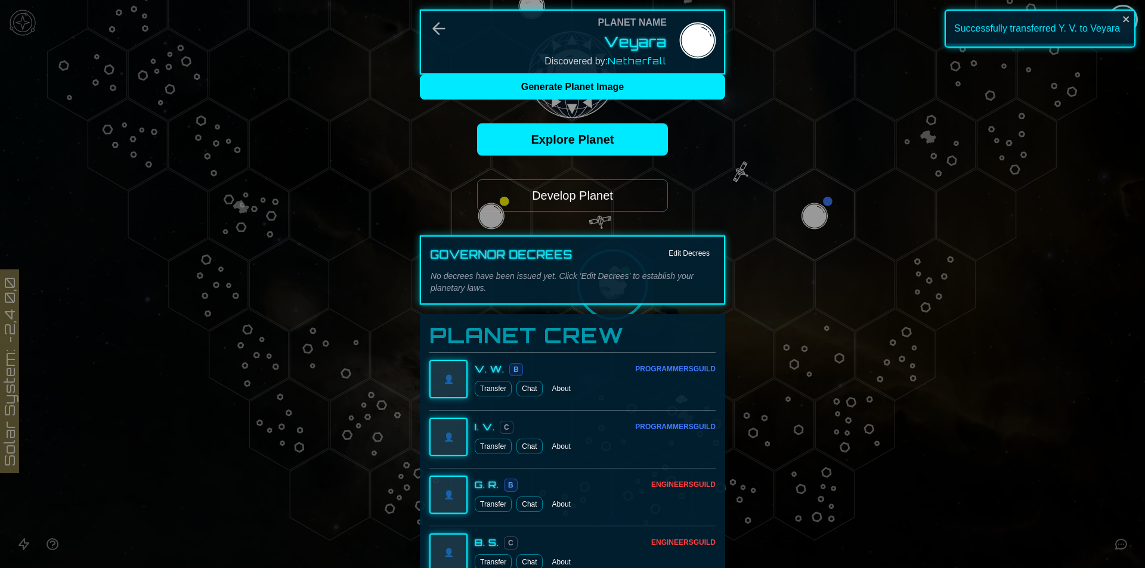  Describe the element at coordinates (572, 282) in the screenshot. I see `p: No decrees have been issued yet. Click 'Edit Decrees' to establish your planetary laws.` at that location.